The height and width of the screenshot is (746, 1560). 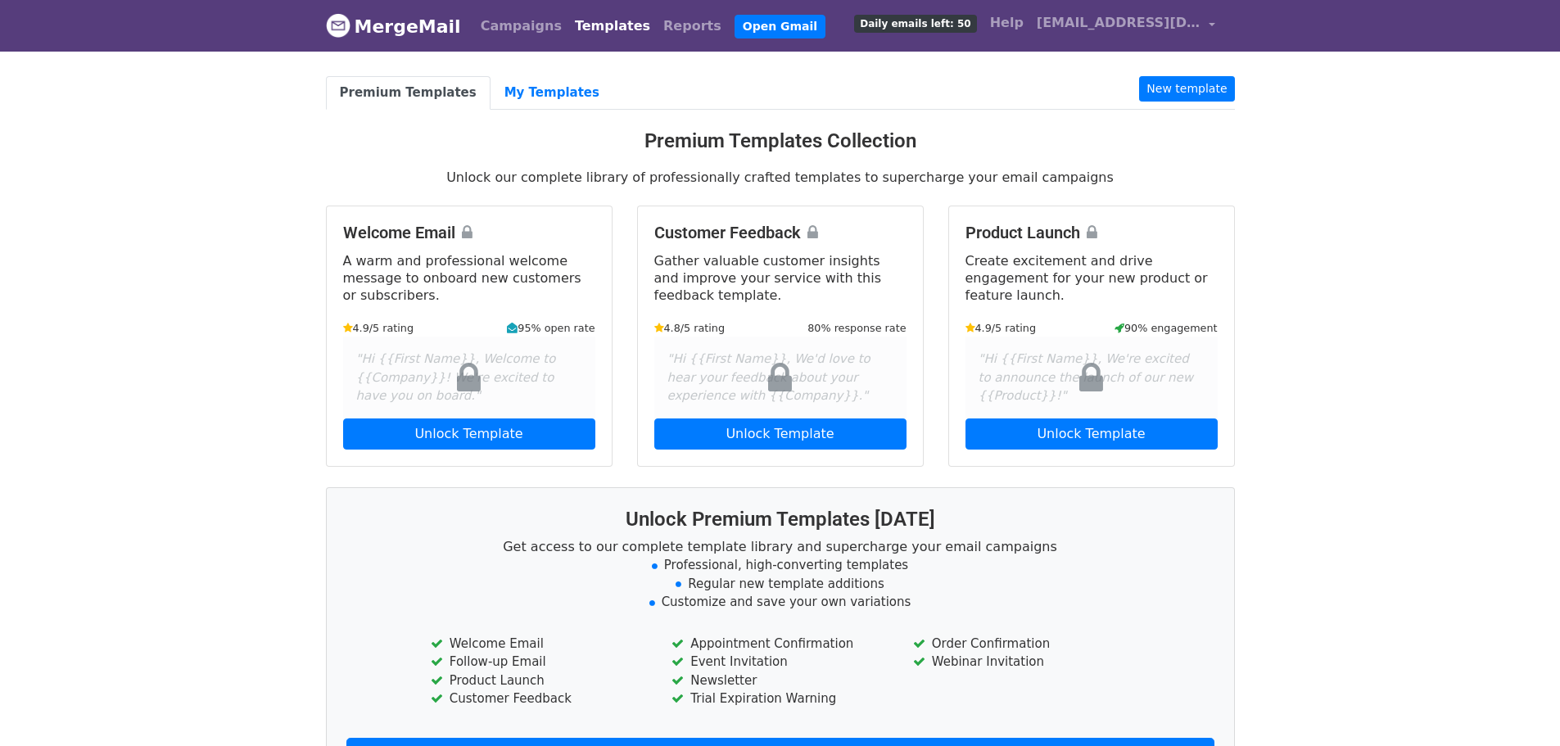 What do you see at coordinates (1021, 644) in the screenshot?
I see `li: Order Confirmation` at bounding box center [1021, 644].